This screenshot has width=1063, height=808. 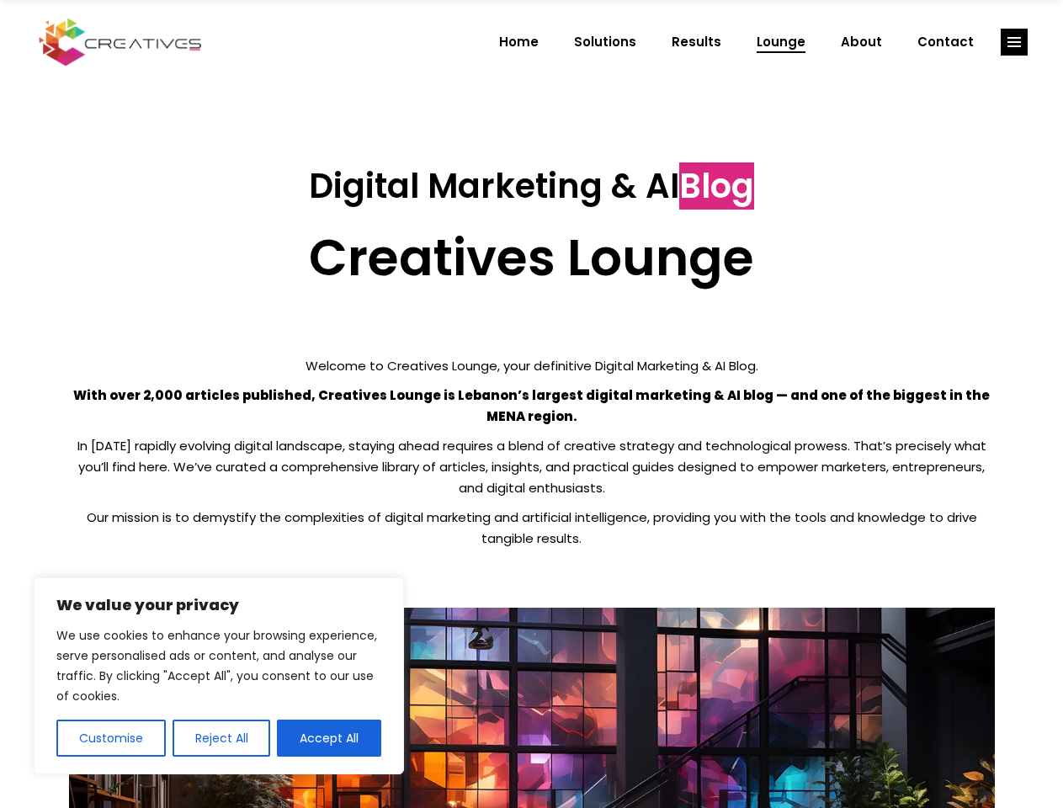 I want to click on a: Results, so click(x=696, y=42).